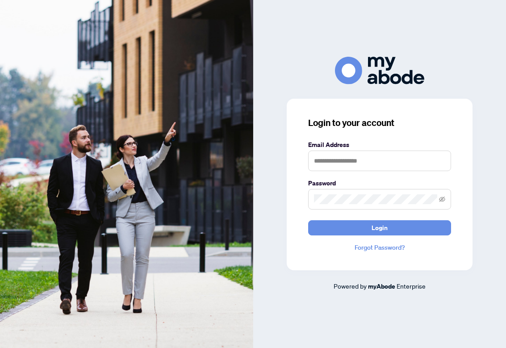 The image size is (506, 348). I want to click on label: Email Address, so click(380, 145).